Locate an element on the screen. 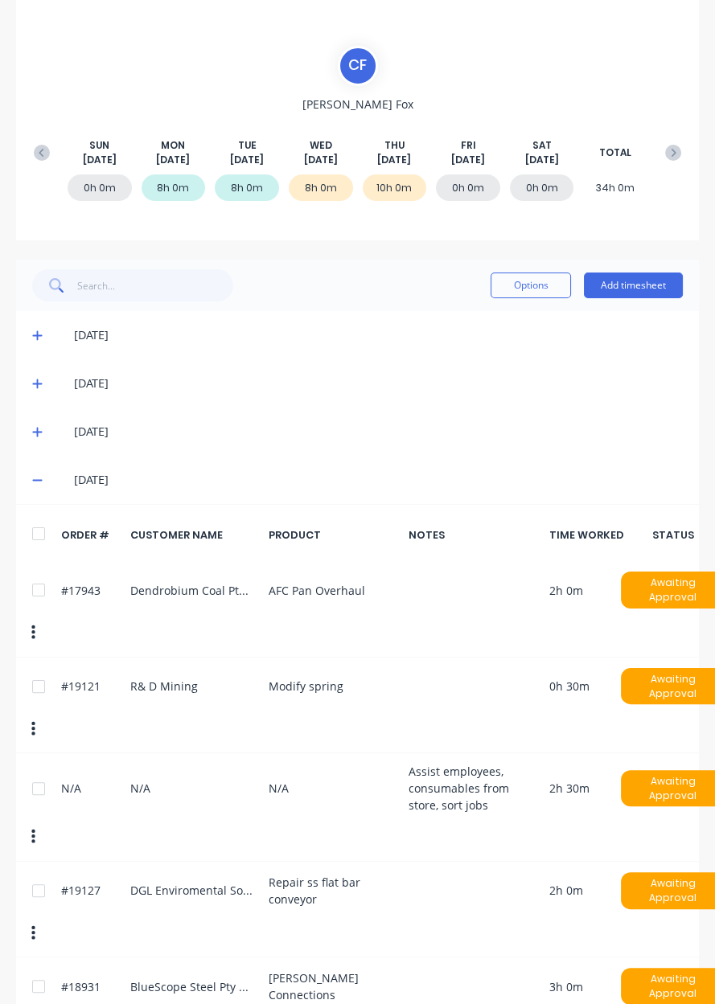  span: TUE is located at coordinates (247, 145).